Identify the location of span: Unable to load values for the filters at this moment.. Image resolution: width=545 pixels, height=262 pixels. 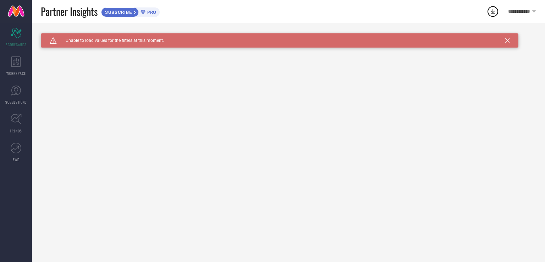
(110, 40).